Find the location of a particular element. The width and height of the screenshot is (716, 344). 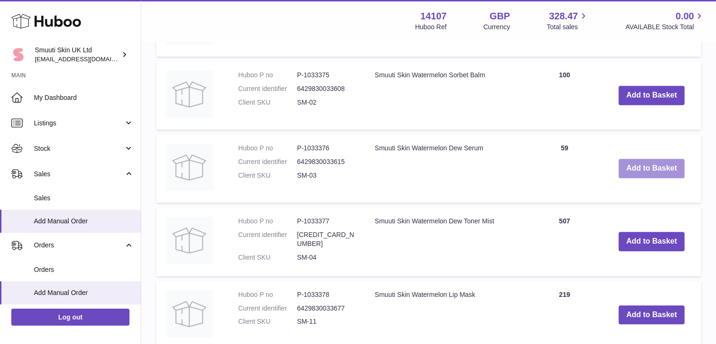

img: Smuuti Skin Watermelon Dew Serum is located at coordinates (189, 167).